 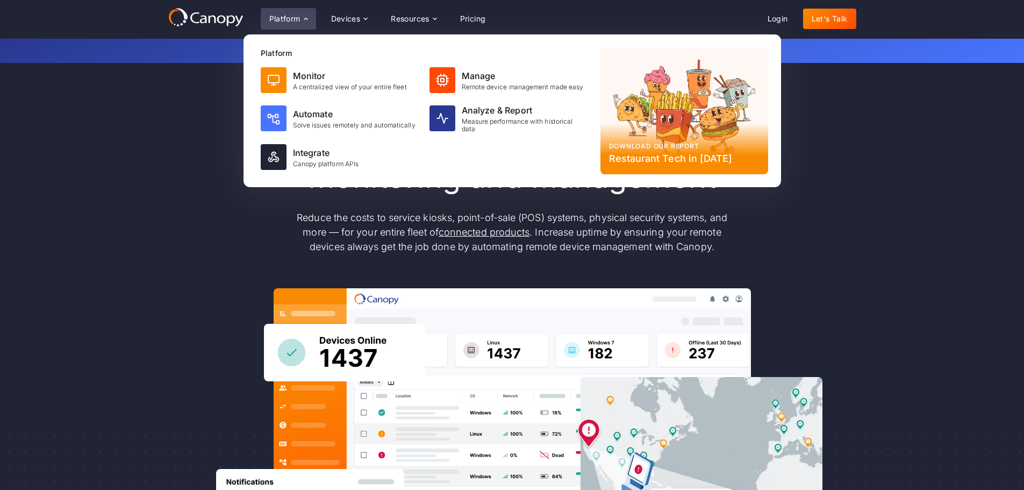 I want to click on nav: Platform, so click(x=512, y=111).